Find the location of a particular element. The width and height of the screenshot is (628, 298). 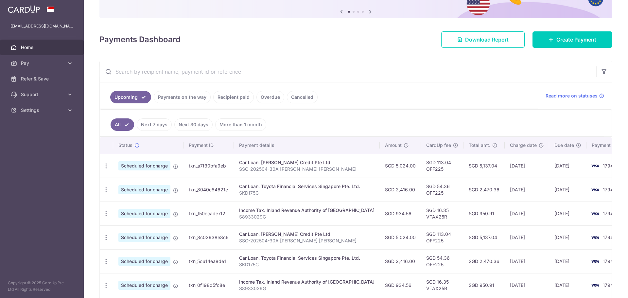

a: Read more on statuses is located at coordinates (574, 96).